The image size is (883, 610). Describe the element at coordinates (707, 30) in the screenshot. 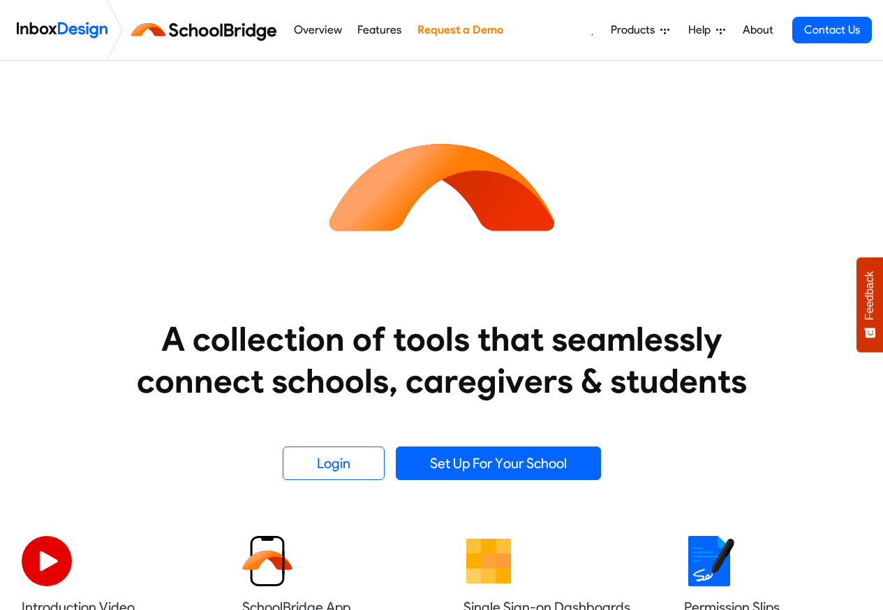

I see `a: Help` at that location.